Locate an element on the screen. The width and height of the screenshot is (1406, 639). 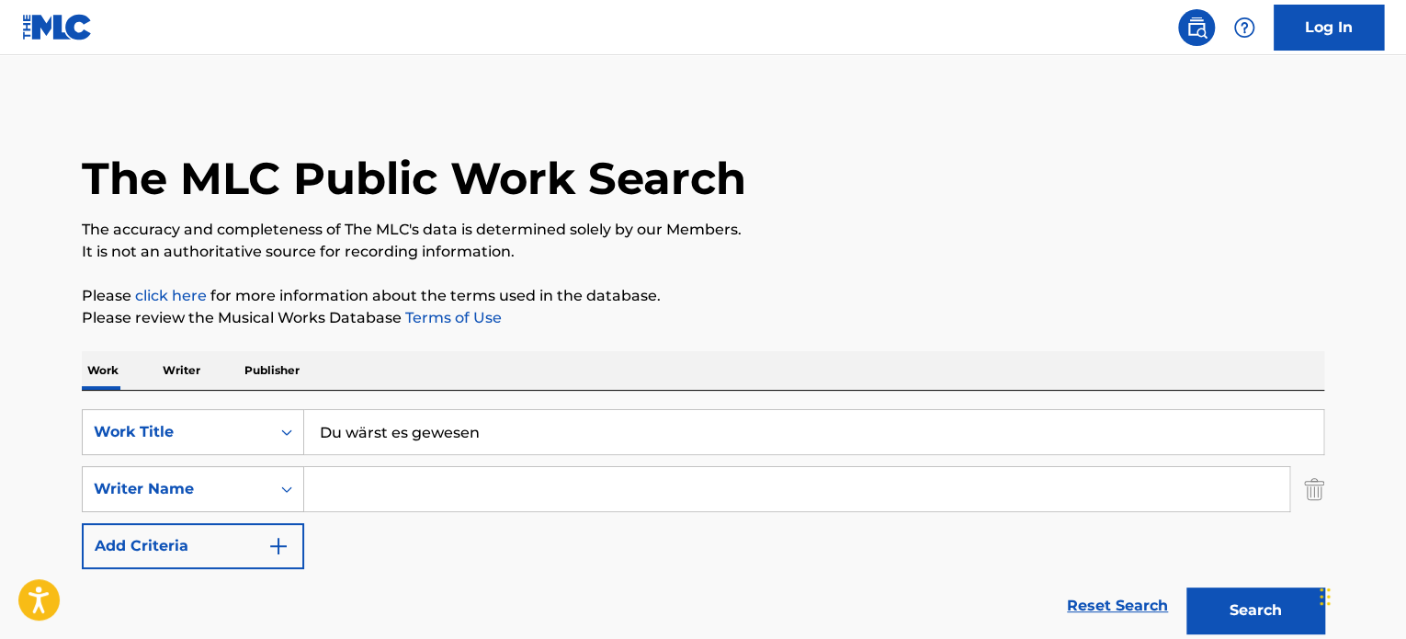
p: Please for more information about the terms used in the database. is located at coordinates (703, 296).